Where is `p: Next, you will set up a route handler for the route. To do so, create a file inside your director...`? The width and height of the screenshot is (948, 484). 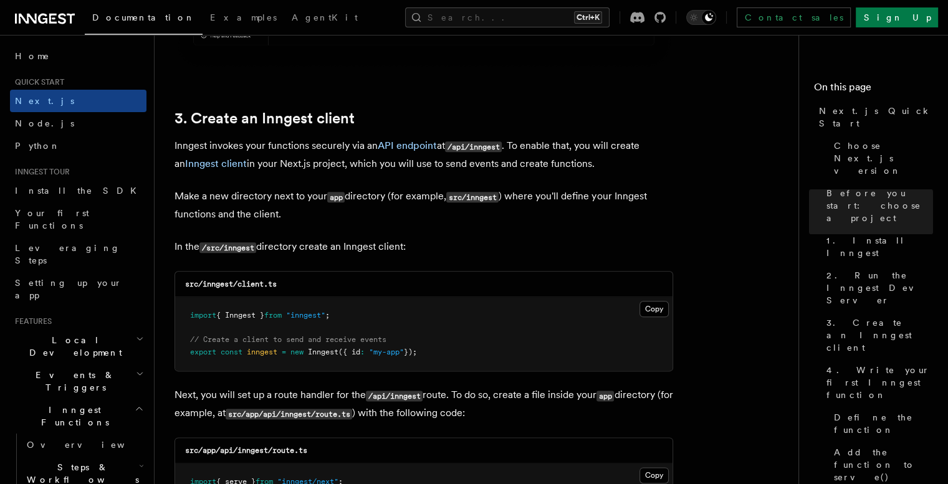
p: Next, you will set up a route handler for the route. To do so, create a file inside your director... is located at coordinates (424, 404).